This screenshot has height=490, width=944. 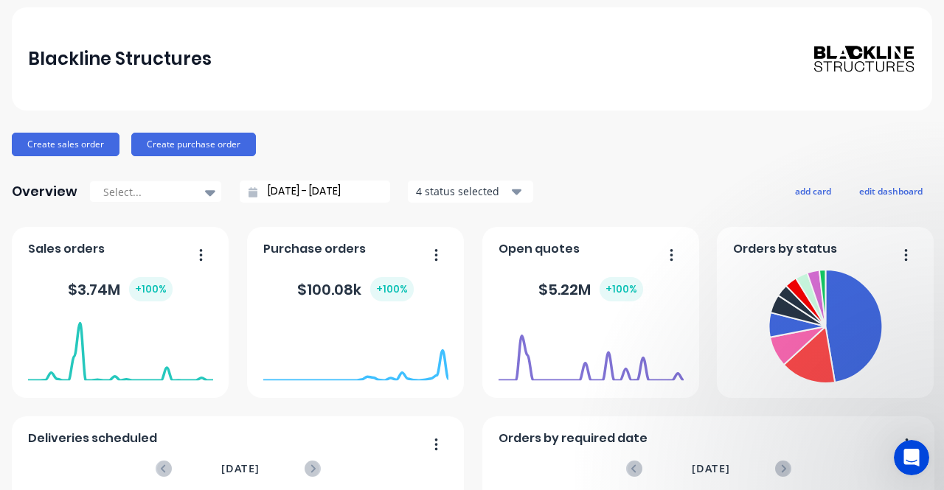 What do you see at coordinates (784, 249) in the screenshot?
I see `span: Orders by status` at bounding box center [784, 249].